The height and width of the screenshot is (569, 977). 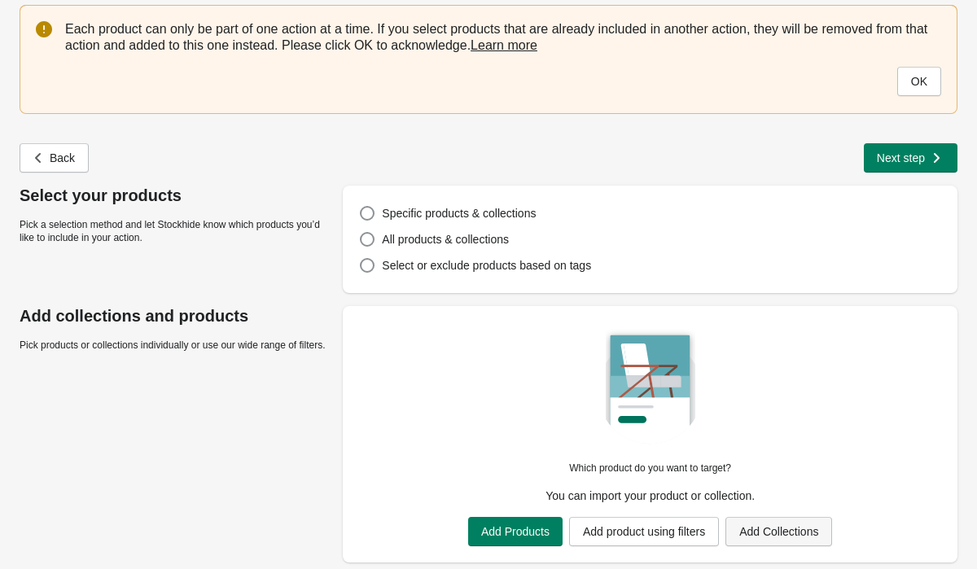 I want to click on span: All products & collections, so click(x=445, y=239).